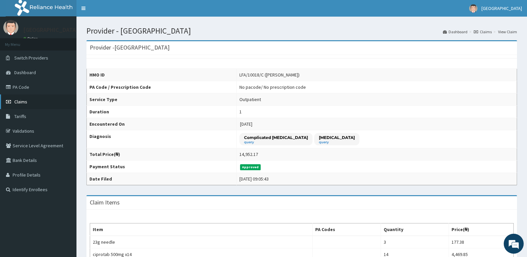  Describe the element at coordinates (240, 112) in the screenshot. I see `div: 1` at that location.